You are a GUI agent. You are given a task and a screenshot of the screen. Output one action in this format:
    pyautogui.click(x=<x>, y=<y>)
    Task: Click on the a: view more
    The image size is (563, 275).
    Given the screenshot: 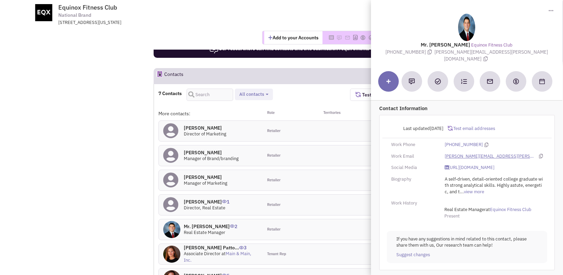 What is the action you would take?
    pyautogui.click(x=474, y=192)
    